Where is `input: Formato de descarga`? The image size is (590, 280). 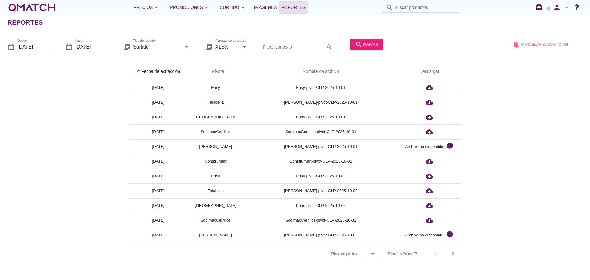
input: Formato de descarga is located at coordinates (228, 47).